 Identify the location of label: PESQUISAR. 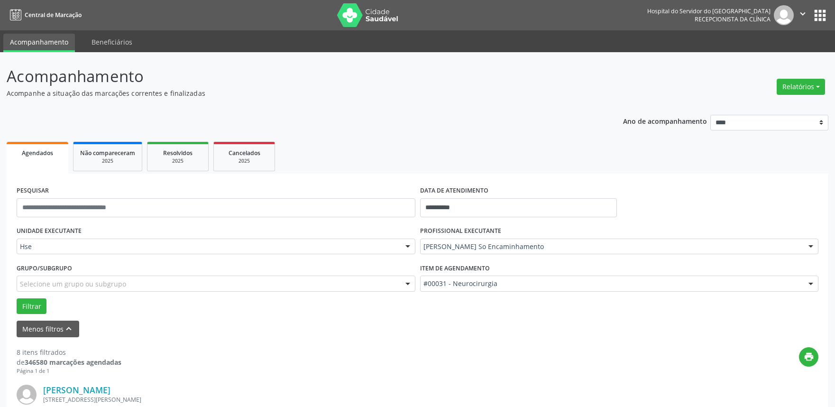
(33, 191).